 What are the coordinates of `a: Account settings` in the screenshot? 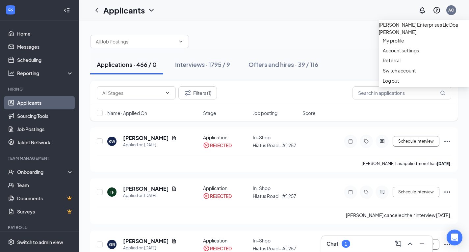 It's located at (424, 50).